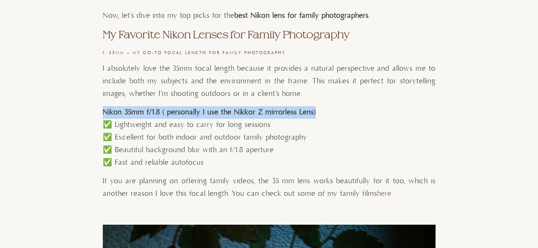 Image resolution: width=538 pixels, height=248 pixels. Describe the element at coordinates (301, 16) in the screenshot. I see `strong: best Nikon lens for family photographers` at that location.